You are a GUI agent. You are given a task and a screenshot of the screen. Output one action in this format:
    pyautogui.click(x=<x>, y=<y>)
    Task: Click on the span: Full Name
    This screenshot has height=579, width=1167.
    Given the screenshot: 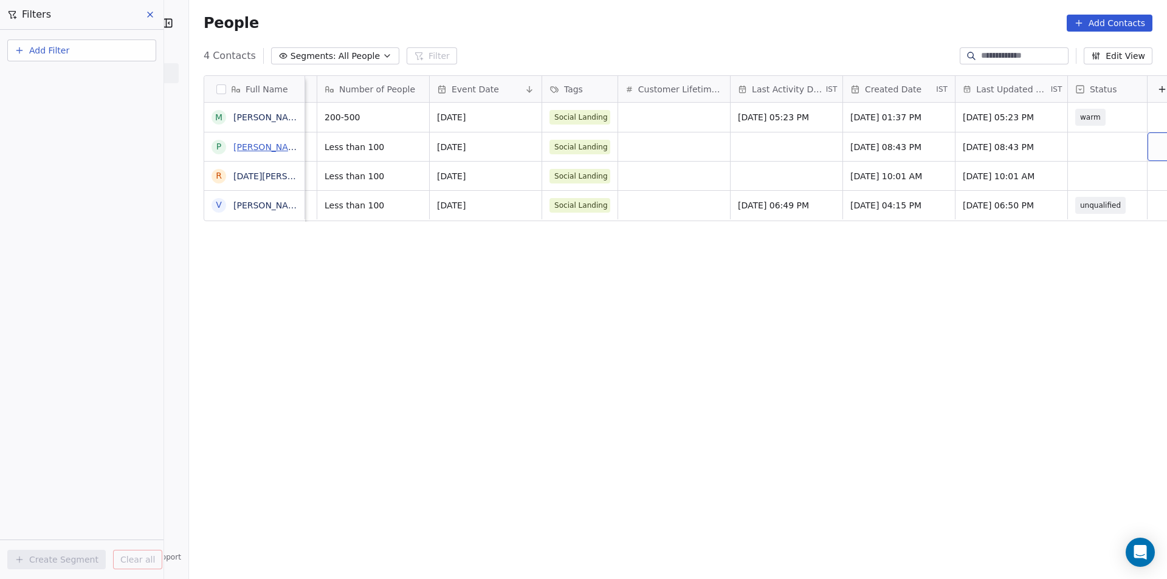 What is the action you would take?
    pyautogui.click(x=267, y=89)
    